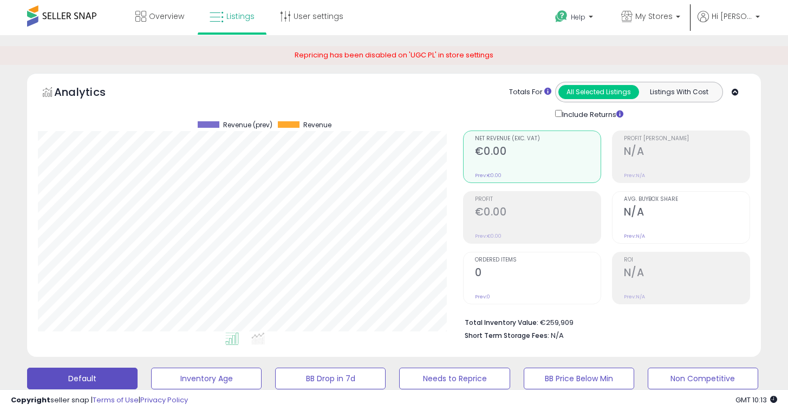 The image size is (788, 411). What do you see at coordinates (394, 55) in the screenshot?
I see `span: Repricing has been disabled on 'UGC PL' in store settings` at bounding box center [394, 55].